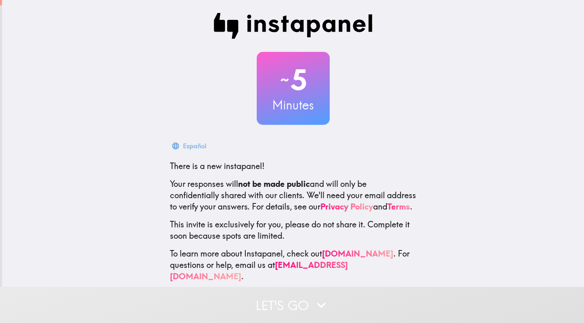 The image size is (584, 323). Describe the element at coordinates (190, 146) in the screenshot. I see `button: Español` at that location.